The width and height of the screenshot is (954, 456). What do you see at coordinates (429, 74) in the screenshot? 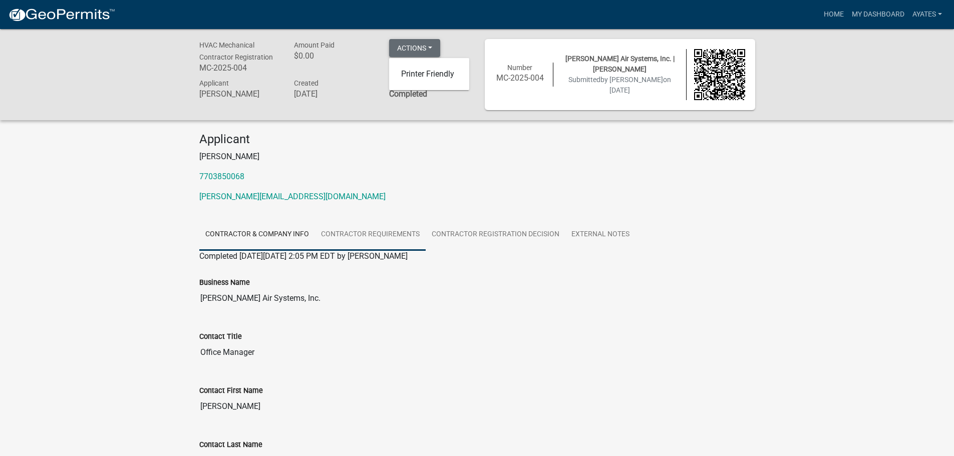
I see `a: Printer Friendly` at bounding box center [429, 74].